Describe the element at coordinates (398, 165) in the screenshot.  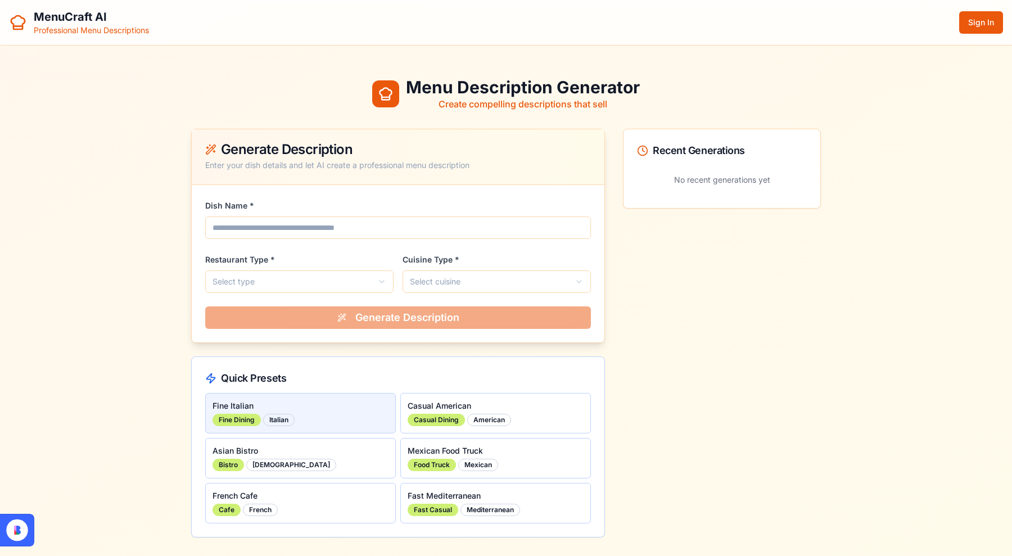
I see `div: Enter your dish details and let AI create a professional menu description` at that location.